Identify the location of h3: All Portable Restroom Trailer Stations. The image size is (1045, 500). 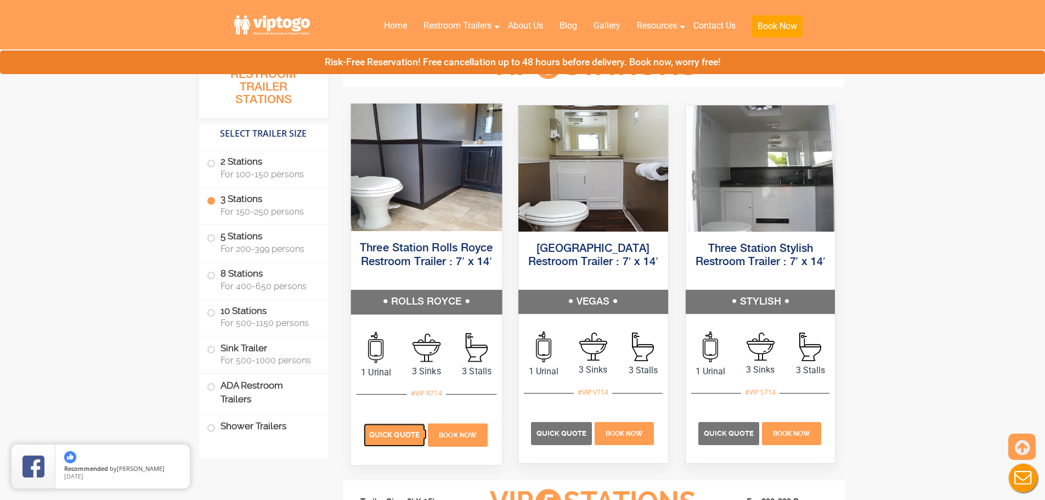
(263, 85).